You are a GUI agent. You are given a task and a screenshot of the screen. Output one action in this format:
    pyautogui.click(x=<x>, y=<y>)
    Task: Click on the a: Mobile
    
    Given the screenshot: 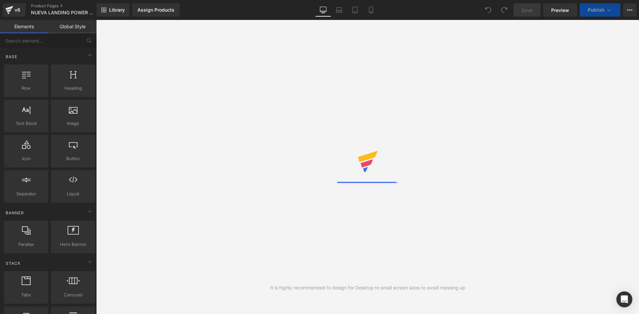 What is the action you would take?
    pyautogui.click(x=371, y=10)
    